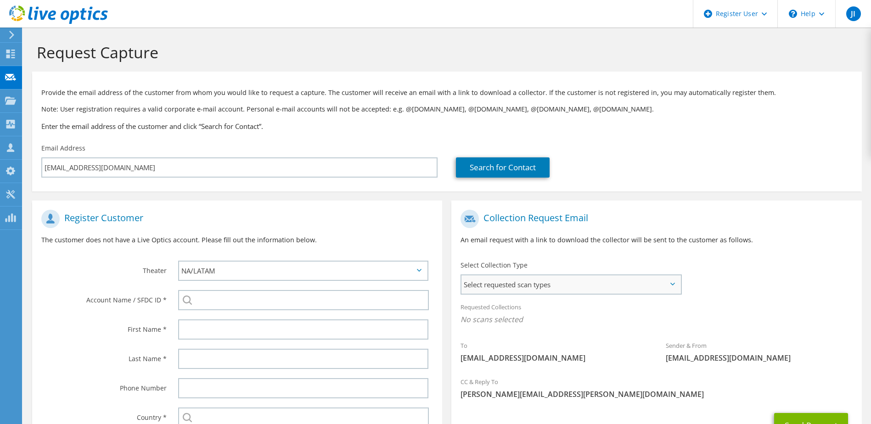 The height and width of the screenshot is (424, 871). Describe the element at coordinates (104, 327) in the screenshot. I see `label: First Name *` at that location.